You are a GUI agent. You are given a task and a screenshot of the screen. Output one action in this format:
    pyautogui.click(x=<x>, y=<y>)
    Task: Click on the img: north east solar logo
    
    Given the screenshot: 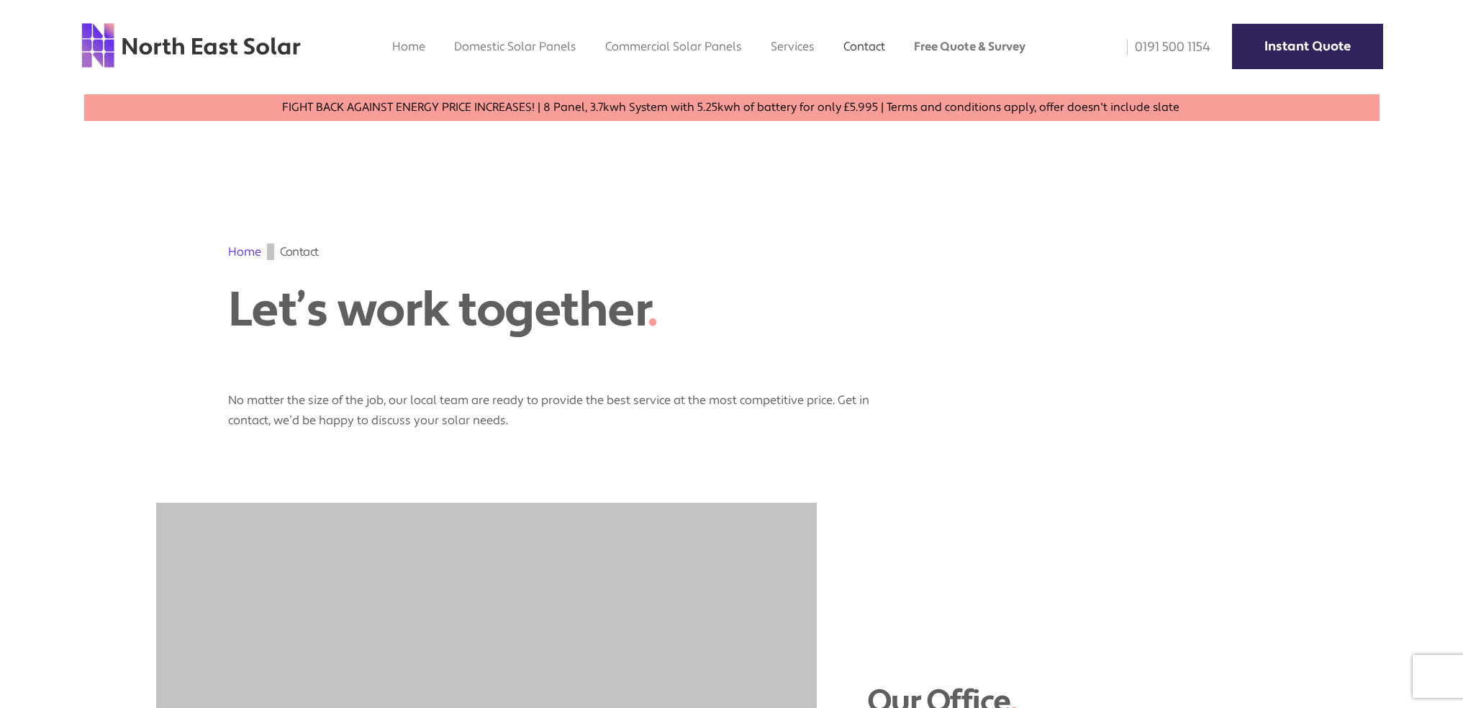 What is the action you would take?
    pyautogui.click(x=191, y=45)
    